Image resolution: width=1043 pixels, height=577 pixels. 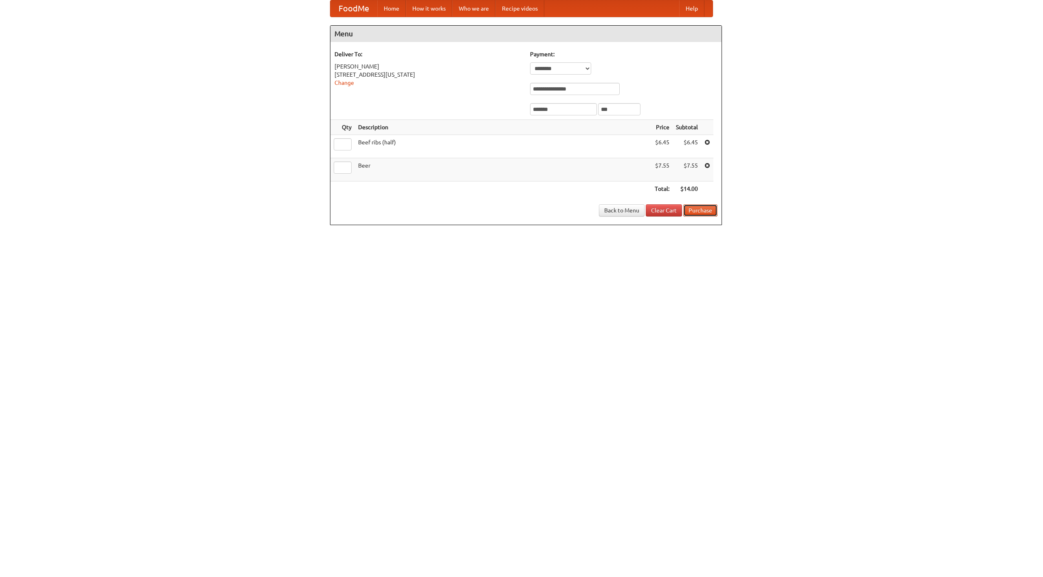 I want to click on a: FoodMe, so click(x=354, y=9).